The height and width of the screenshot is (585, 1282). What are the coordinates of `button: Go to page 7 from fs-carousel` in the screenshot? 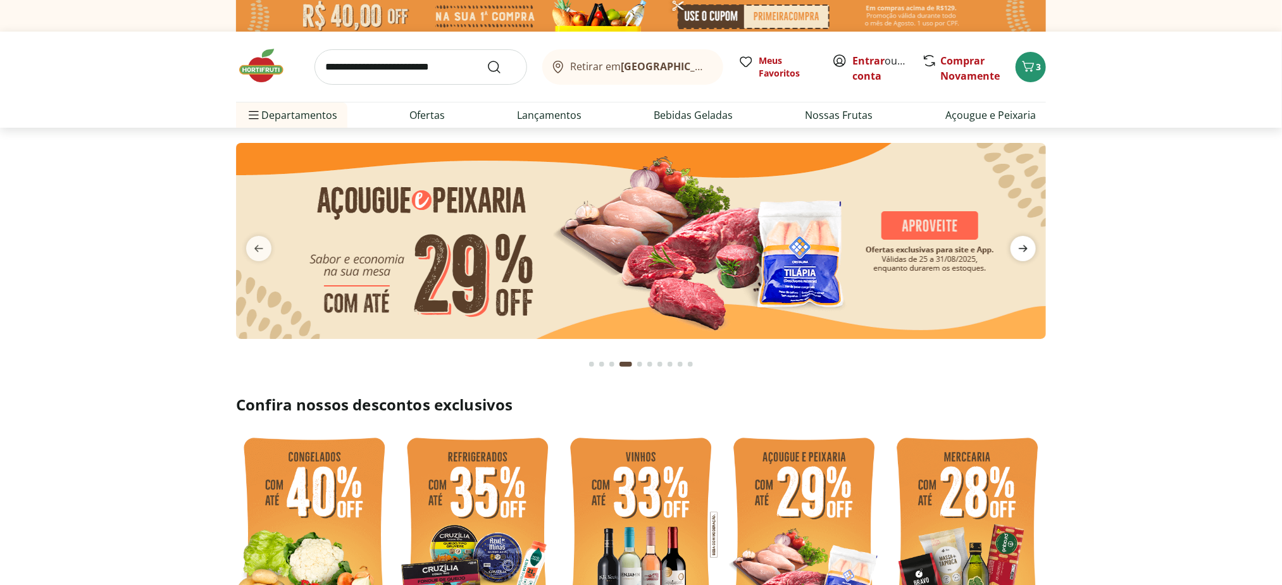 It's located at (660, 365).